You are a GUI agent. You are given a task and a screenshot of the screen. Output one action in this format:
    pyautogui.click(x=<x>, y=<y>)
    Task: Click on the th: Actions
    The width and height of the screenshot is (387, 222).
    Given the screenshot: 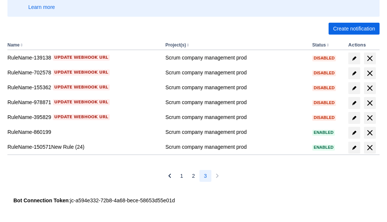 What is the action you would take?
    pyautogui.click(x=363, y=45)
    